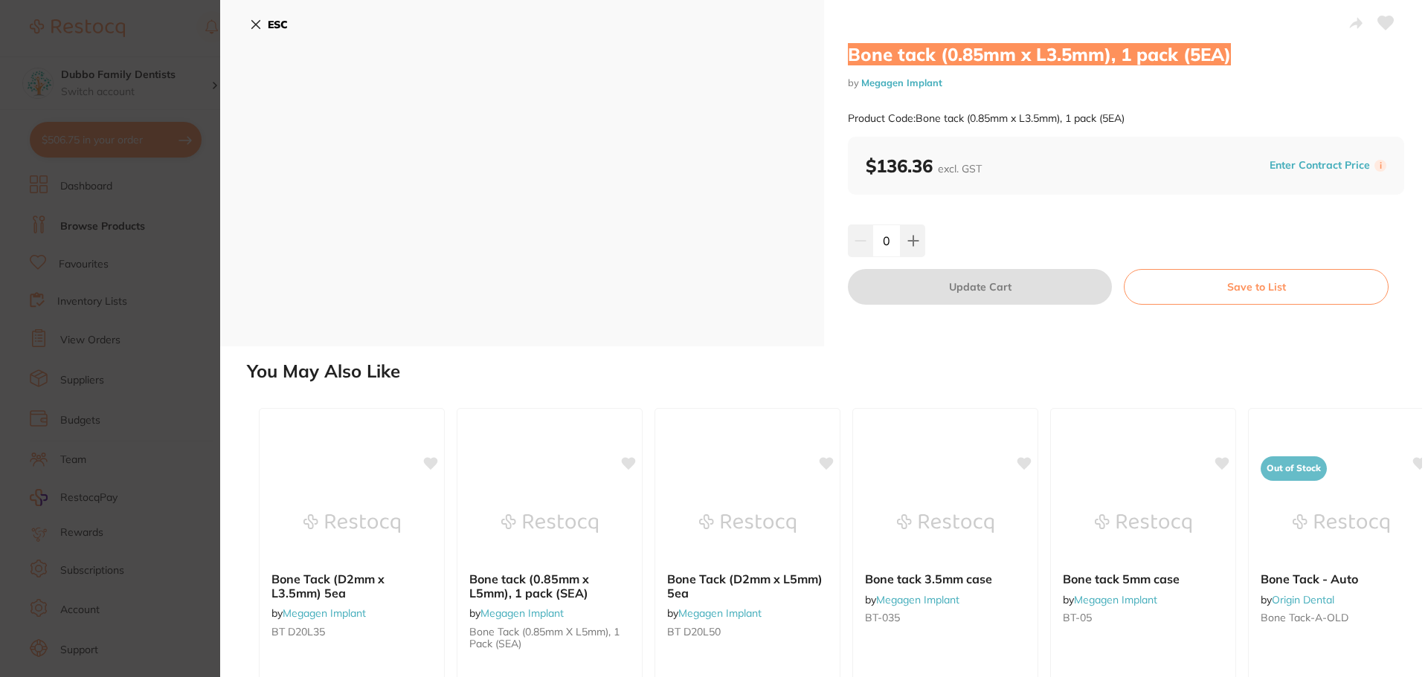 The image size is (1428, 677). What do you see at coordinates (1143, 579) in the screenshot?
I see `b: Bone tack 5mm case` at bounding box center [1143, 579].